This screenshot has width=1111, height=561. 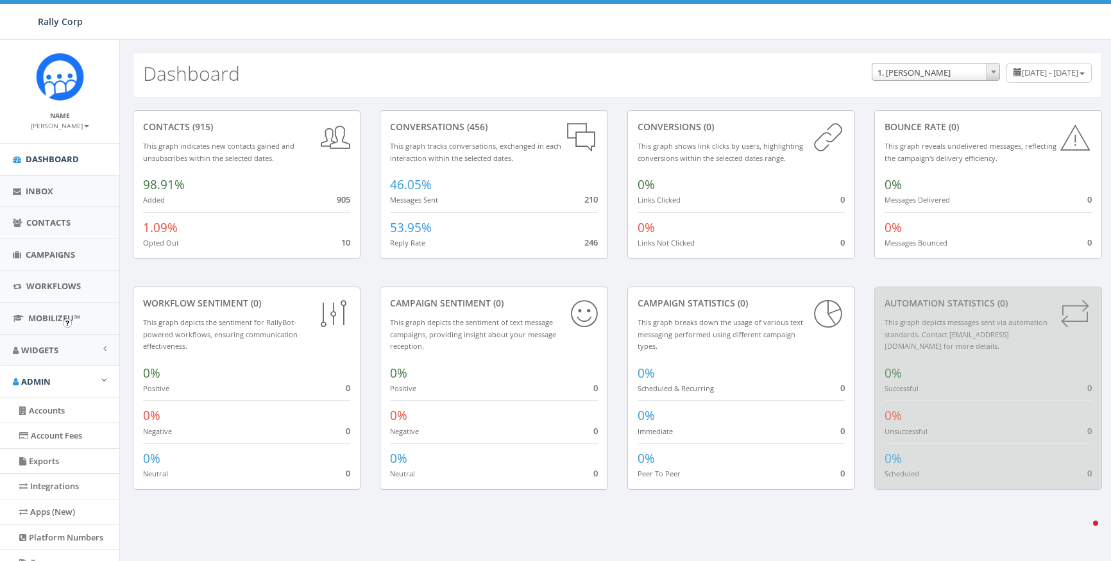 What do you see at coordinates (67, 323) in the screenshot?
I see `button: Open In-App Guide` at bounding box center [67, 323].